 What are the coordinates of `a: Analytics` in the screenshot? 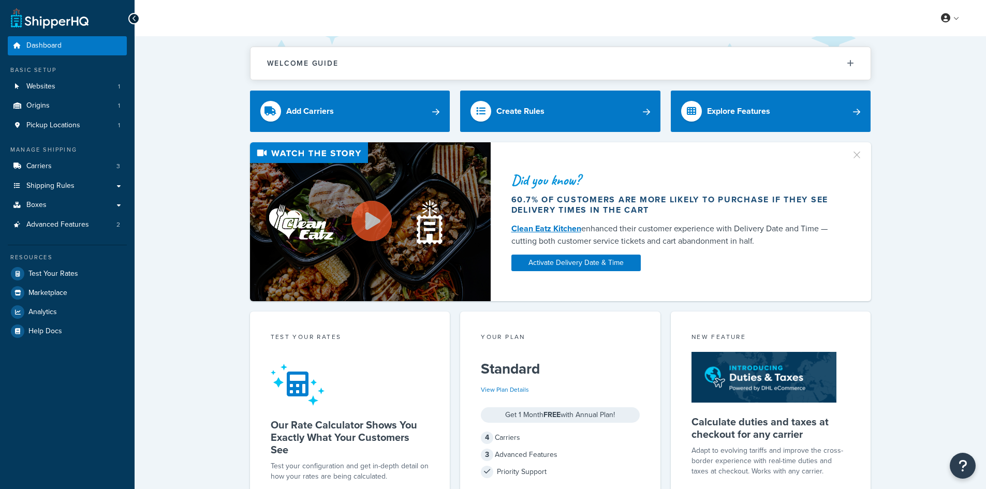 It's located at (67, 312).